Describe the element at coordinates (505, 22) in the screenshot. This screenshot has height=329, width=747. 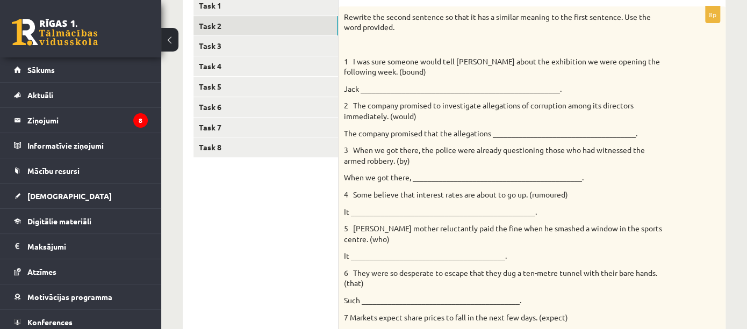
I see `p: Rewrite the second sentence so that it has a similar meaning to the first sentence. Use the word ...` at that location.